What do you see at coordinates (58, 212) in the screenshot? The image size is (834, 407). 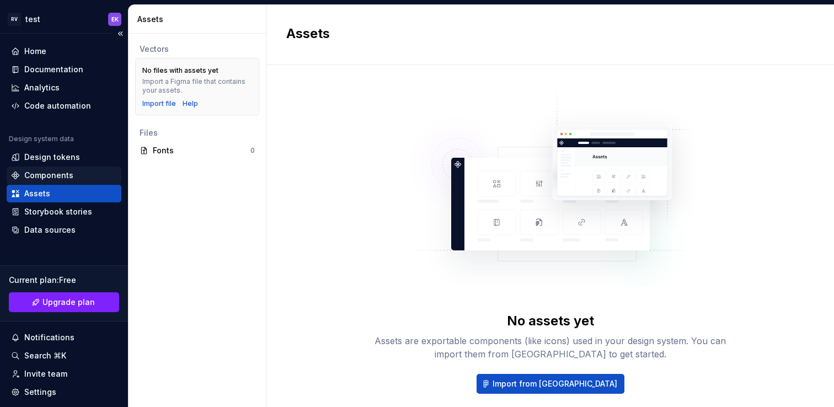 I see `div: Storybook stories` at bounding box center [58, 212].